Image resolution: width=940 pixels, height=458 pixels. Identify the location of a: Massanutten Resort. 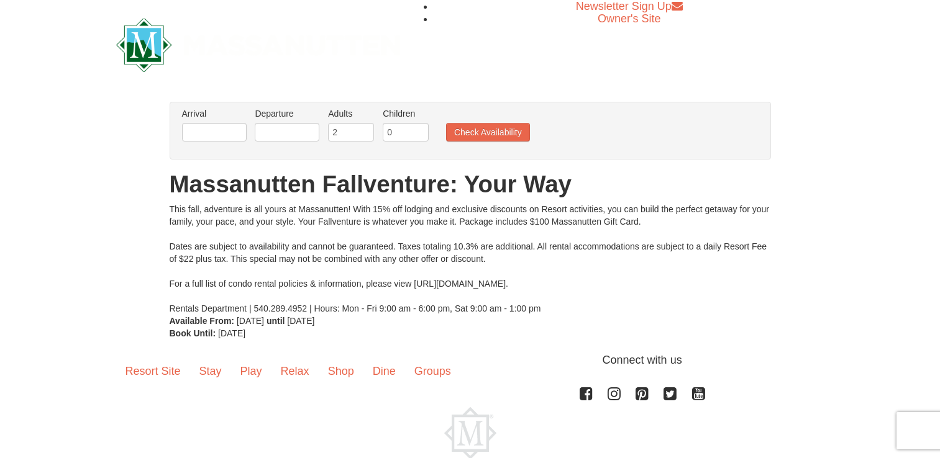
(258, 43).